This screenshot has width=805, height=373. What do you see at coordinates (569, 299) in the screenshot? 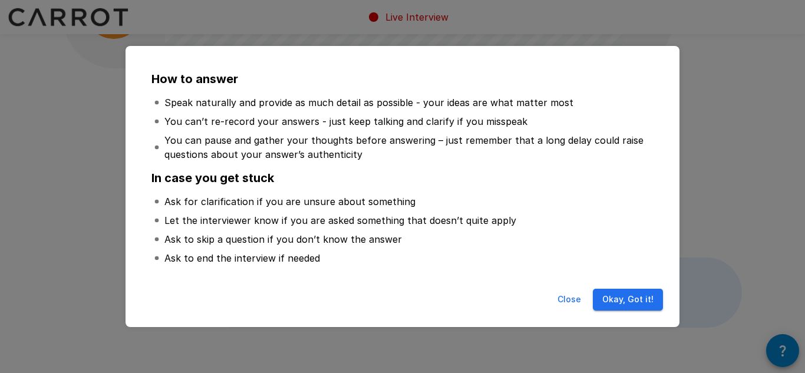
I see `button: Close` at bounding box center [569, 299].